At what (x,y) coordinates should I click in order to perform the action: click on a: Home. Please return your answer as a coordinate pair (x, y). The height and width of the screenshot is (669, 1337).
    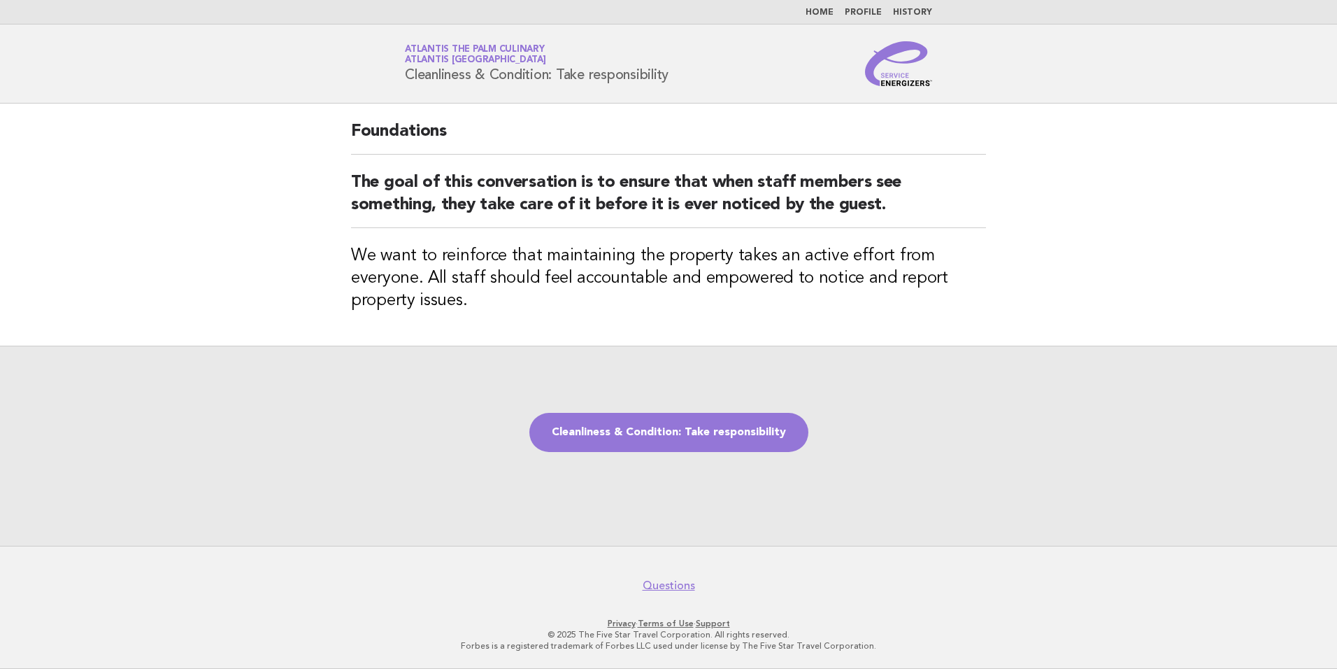
    Looking at the image, I should click on (820, 13).